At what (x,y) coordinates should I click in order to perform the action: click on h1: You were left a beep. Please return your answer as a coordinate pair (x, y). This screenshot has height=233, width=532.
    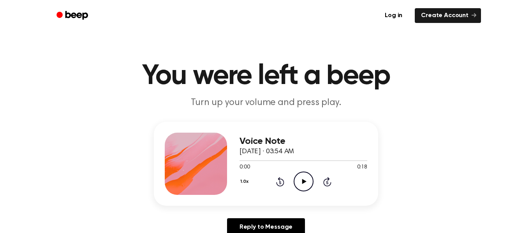
    Looking at the image, I should click on (266, 76).